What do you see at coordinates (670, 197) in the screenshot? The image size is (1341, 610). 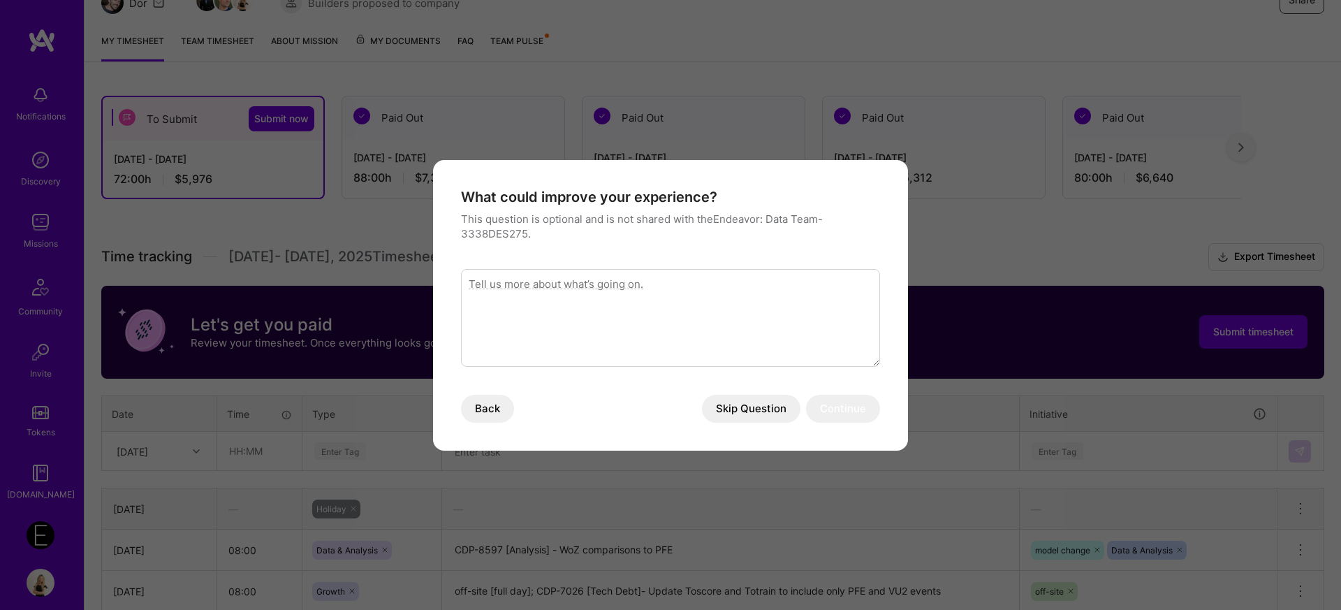 I see `h4: What could improve your experience?` at bounding box center [670, 197].